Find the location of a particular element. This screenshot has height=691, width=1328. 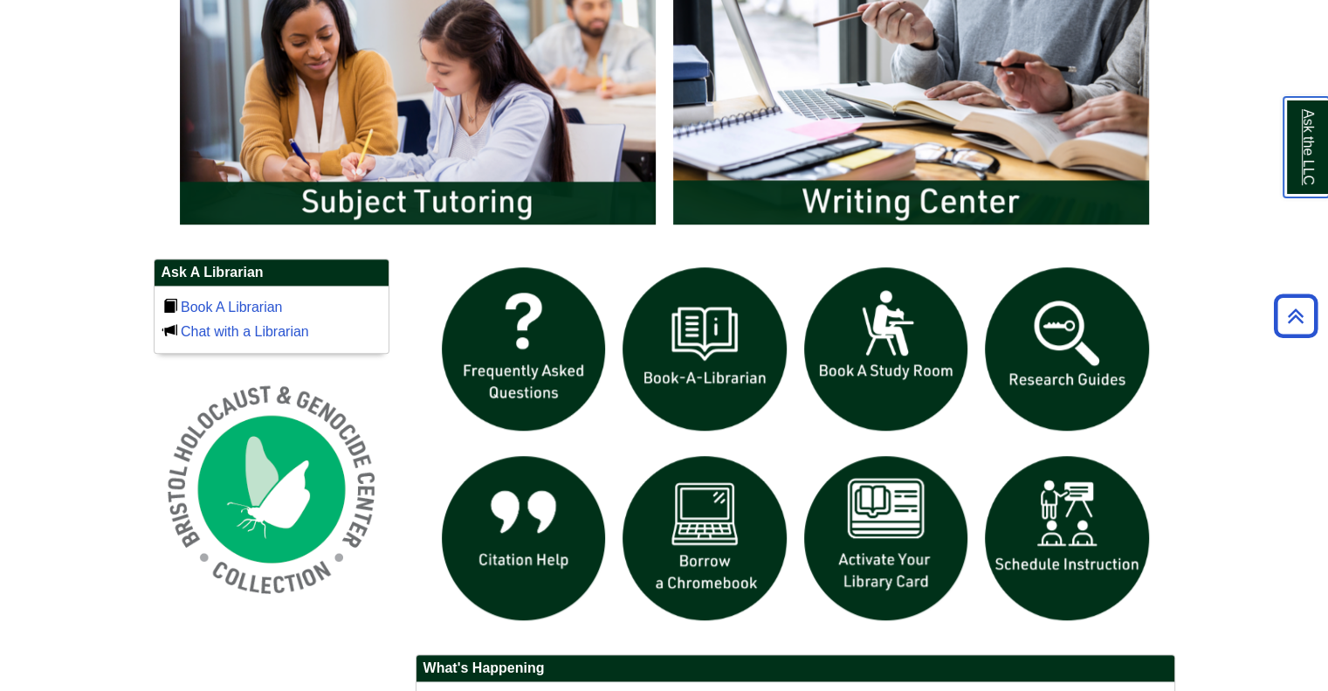

img: Holocaust and Genocide Collection is located at coordinates (272, 489).